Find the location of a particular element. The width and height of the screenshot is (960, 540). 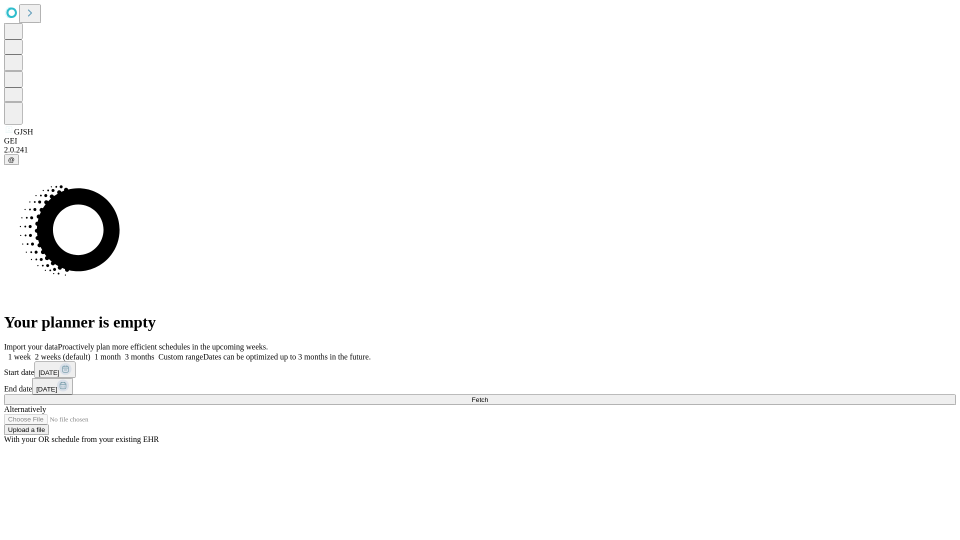

span: Dates can be optimized up to 3 months in the future. is located at coordinates (286, 356).